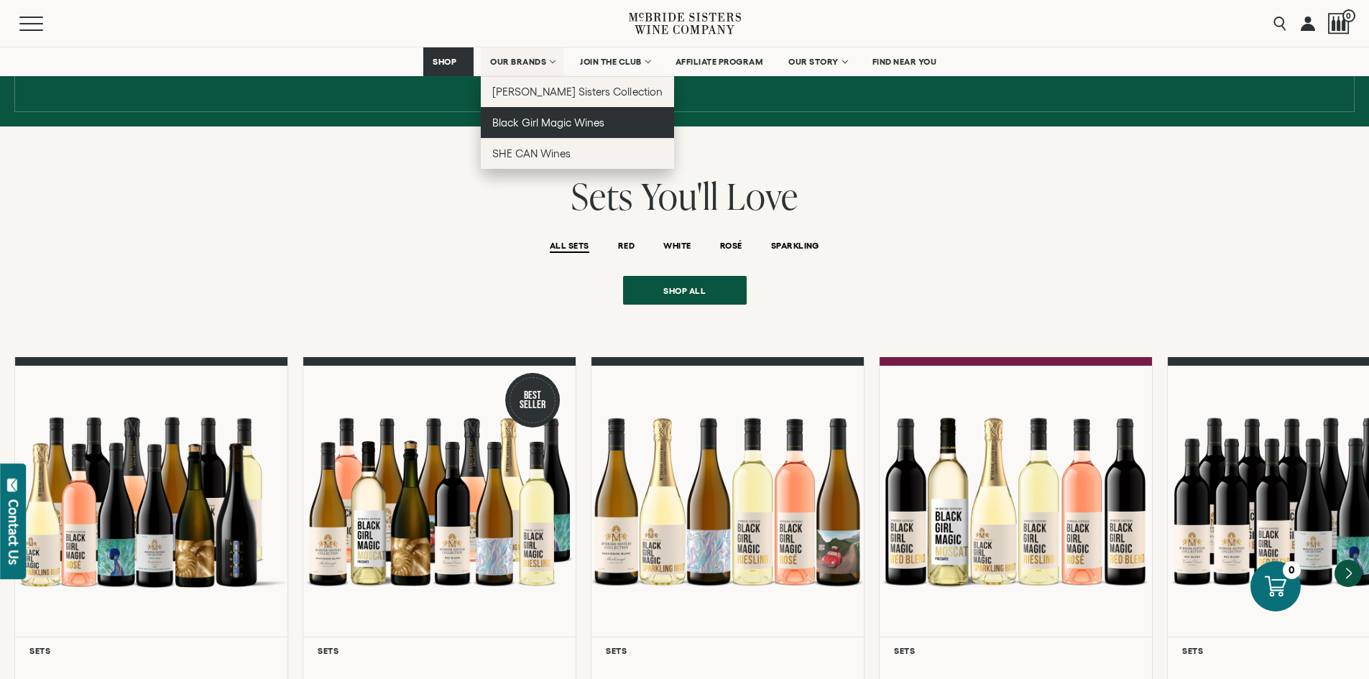  Describe the element at coordinates (817, 62) in the screenshot. I see `a: OUR STORY` at that location.